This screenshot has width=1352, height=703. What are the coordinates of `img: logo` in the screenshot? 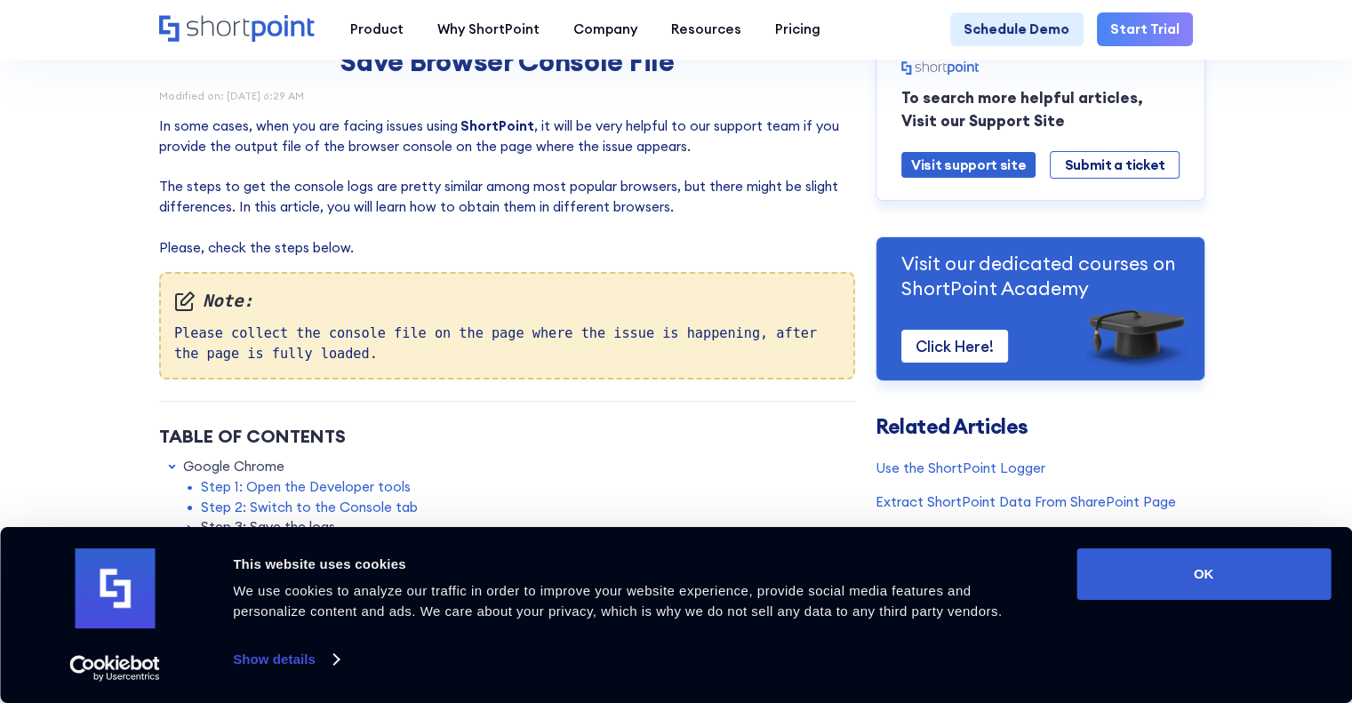 It's located at (115, 588).